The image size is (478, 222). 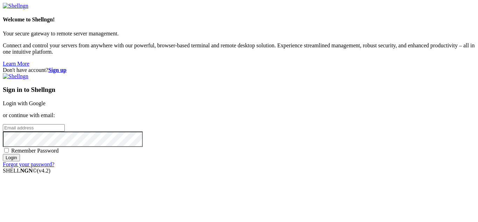 I want to click on p: or continue with email:, so click(x=239, y=115).